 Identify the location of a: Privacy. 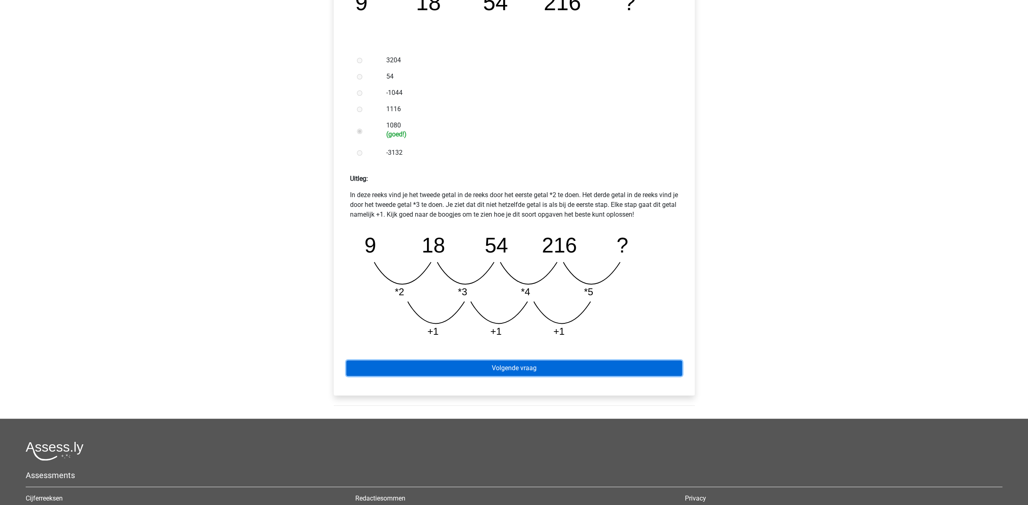
(695, 498).